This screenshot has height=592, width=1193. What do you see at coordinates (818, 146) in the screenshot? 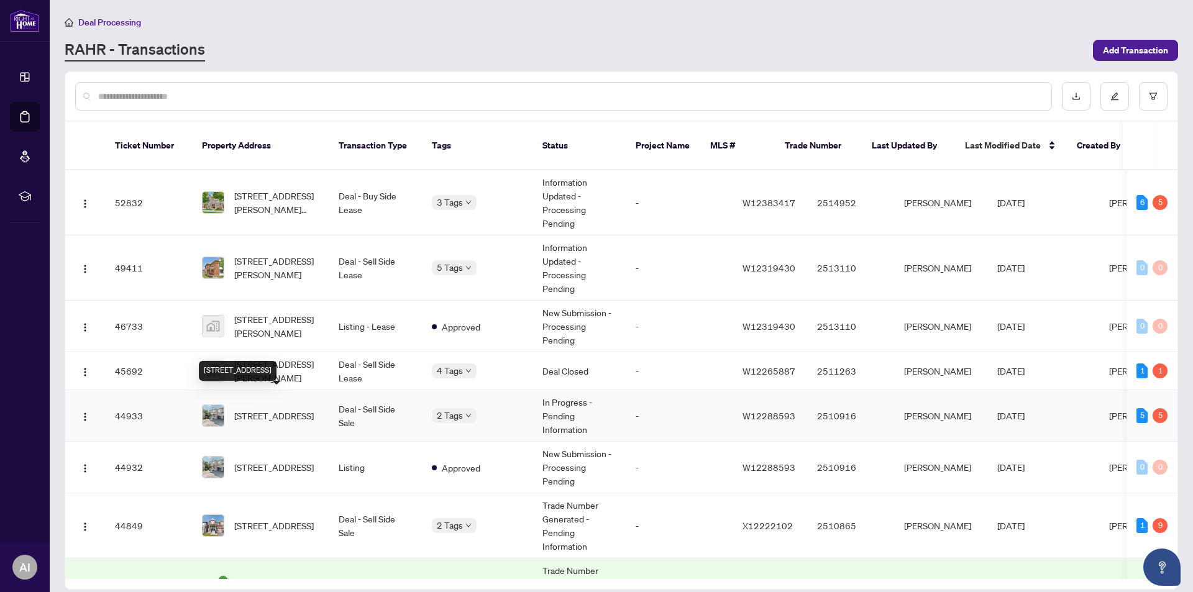
I see `th: Trade Number` at bounding box center [818, 146].